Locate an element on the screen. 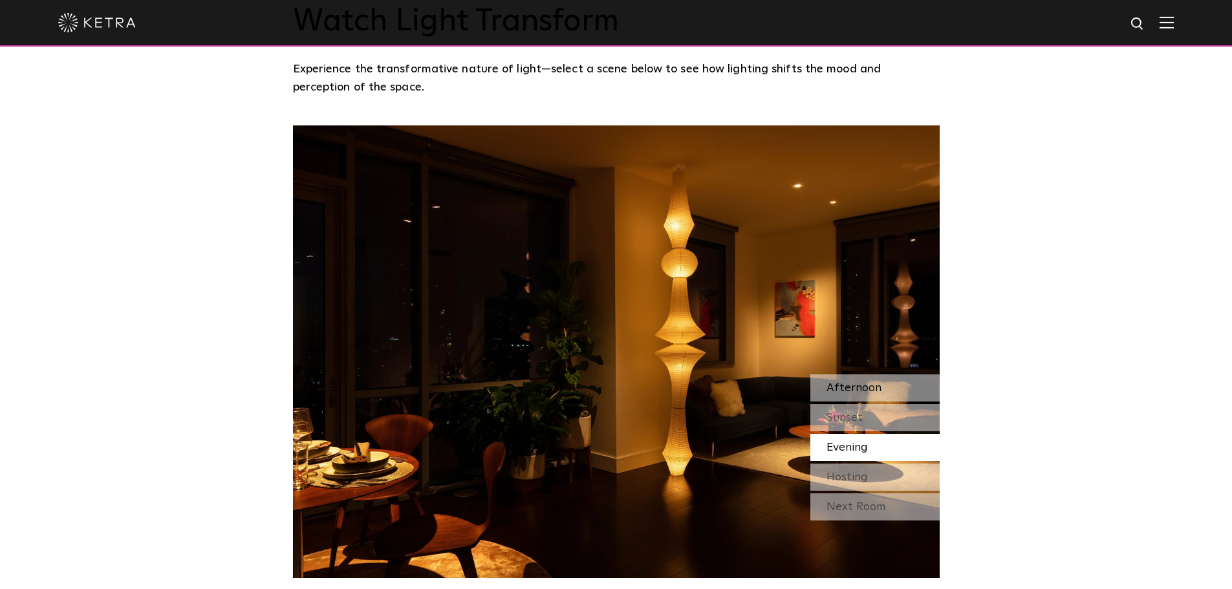 The height and width of the screenshot is (589, 1232). p: Experience the transformative nature of light—select a scene below to see how lighting shifts the... is located at coordinates (613, 78).